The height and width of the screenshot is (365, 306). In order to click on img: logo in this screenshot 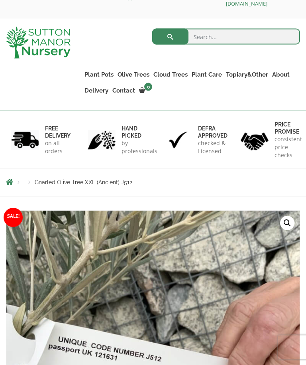, I will do `click(38, 43)`.